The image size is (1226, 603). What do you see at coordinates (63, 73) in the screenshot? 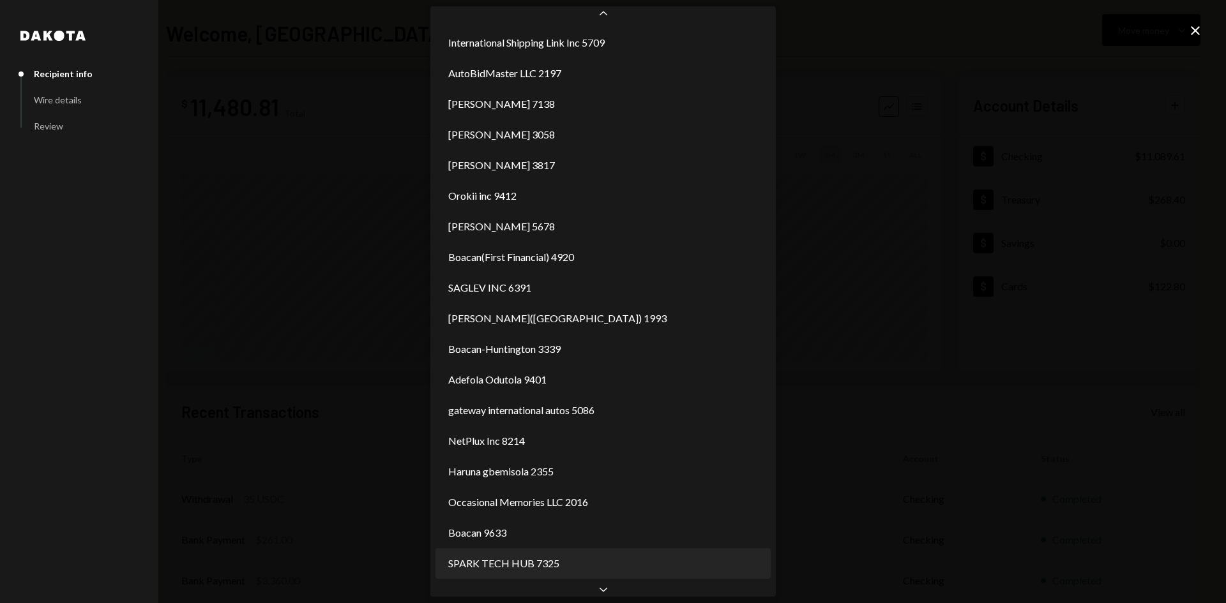
I see `div: Recipient info` at bounding box center [63, 73].